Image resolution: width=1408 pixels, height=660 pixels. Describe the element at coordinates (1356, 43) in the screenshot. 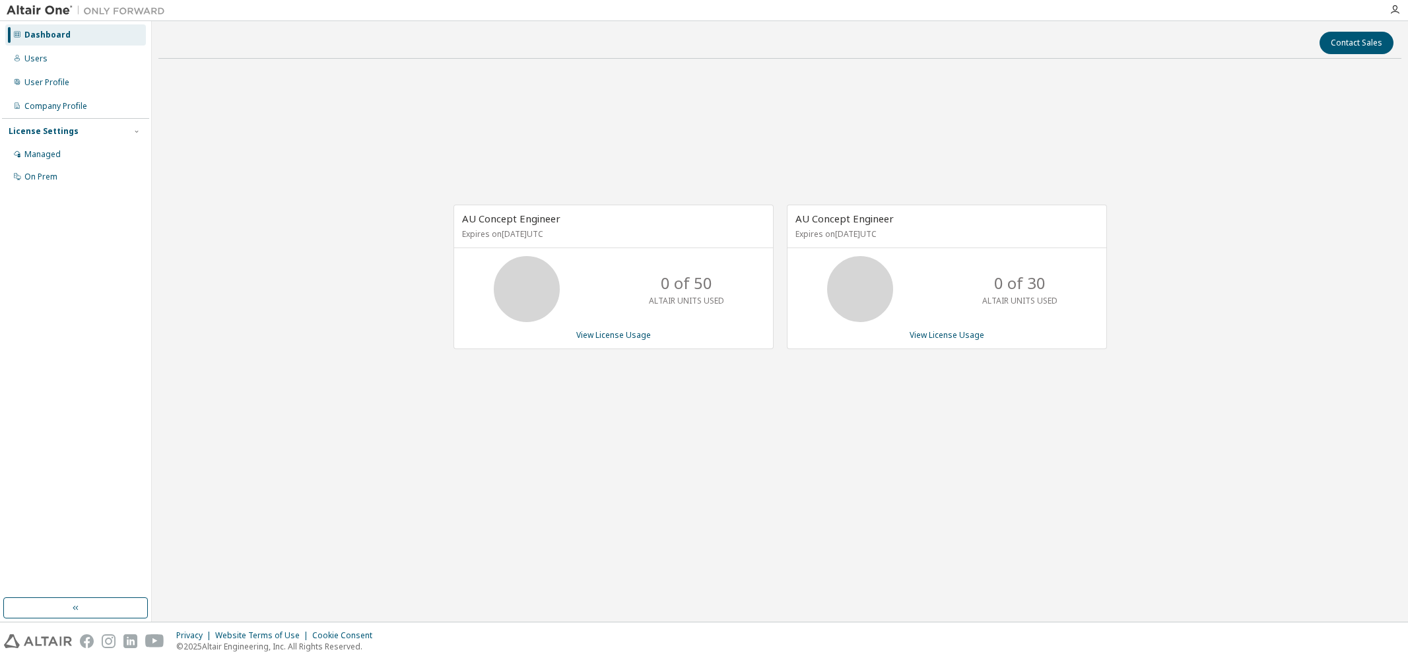

I see `button: Contact Sales` at that location.